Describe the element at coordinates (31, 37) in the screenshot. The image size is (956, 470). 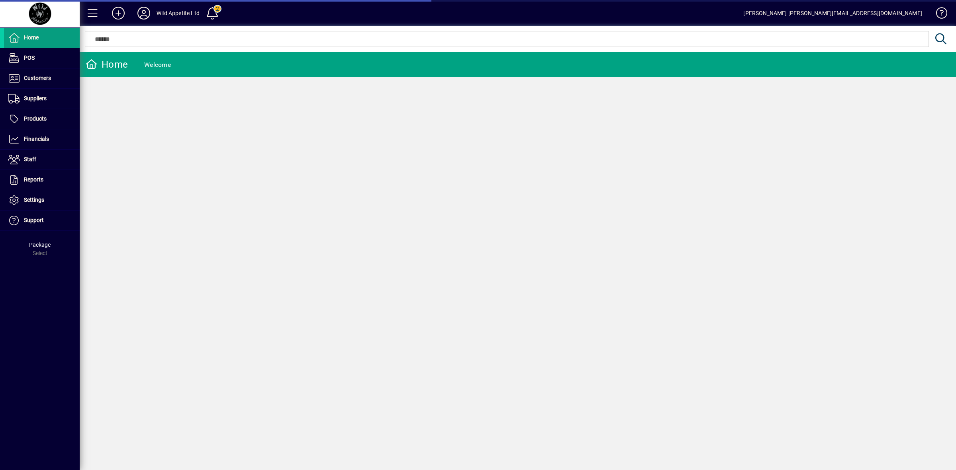
I see `span: Home` at that location.